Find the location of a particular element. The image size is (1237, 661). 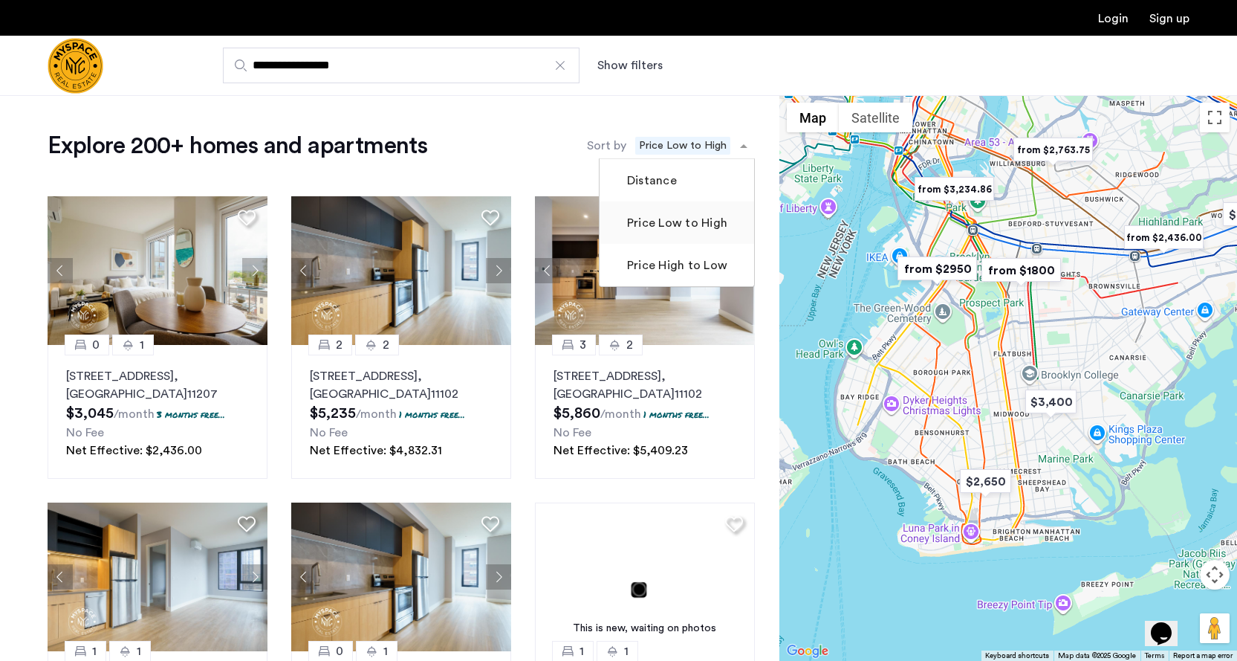

label: Sort by is located at coordinates (606, 146).